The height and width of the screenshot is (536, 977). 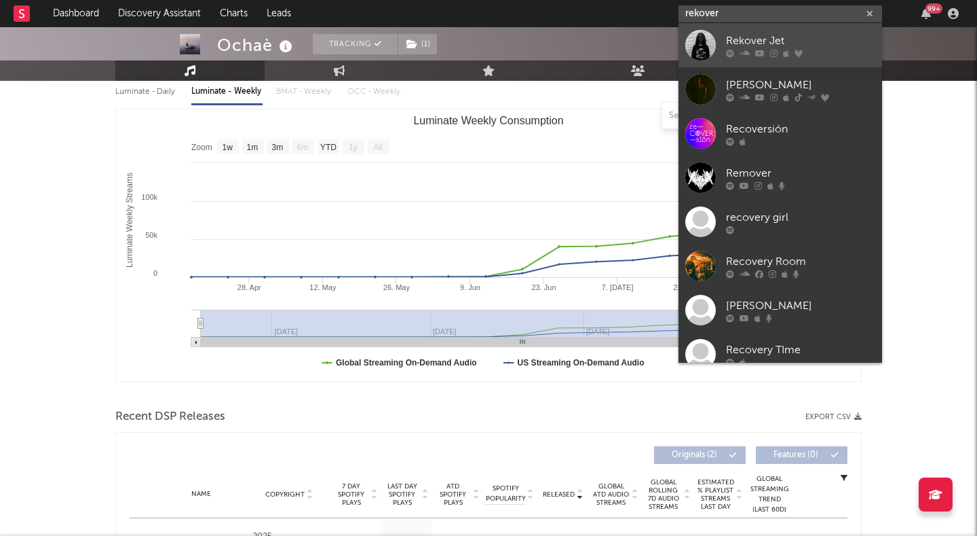 What do you see at coordinates (417, 44) in the screenshot?
I see `button: (1)` at bounding box center [417, 44].